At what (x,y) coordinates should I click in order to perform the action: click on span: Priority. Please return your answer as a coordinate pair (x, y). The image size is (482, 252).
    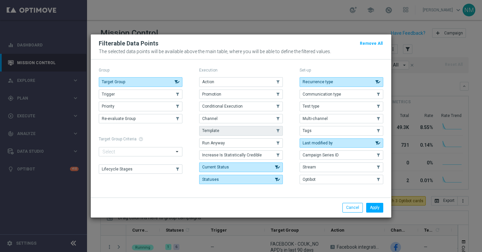
    Looking at the image, I should click on (108, 106).